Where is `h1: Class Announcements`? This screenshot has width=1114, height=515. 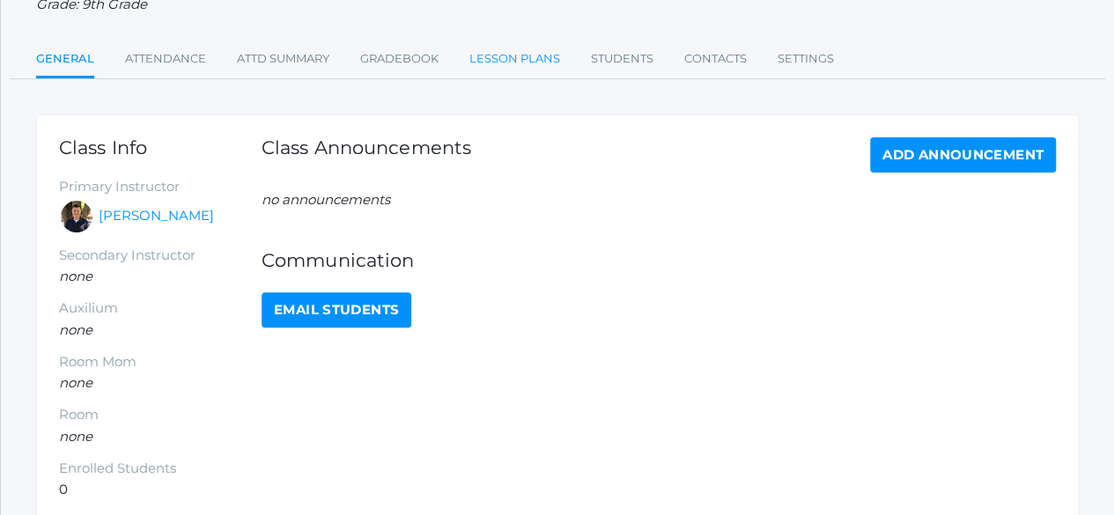
h1: Class Announcements is located at coordinates (366, 152).